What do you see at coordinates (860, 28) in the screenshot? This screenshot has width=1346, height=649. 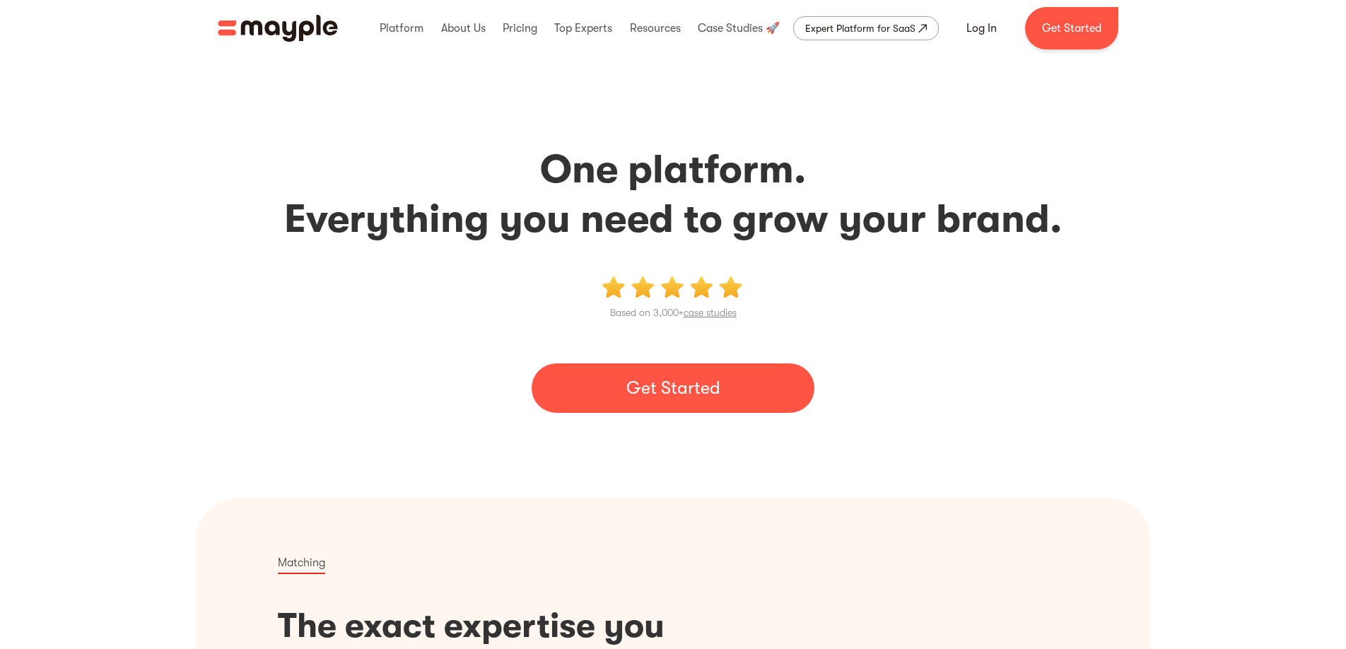 I see `div: Expert Platform for SaaS` at bounding box center [860, 28].